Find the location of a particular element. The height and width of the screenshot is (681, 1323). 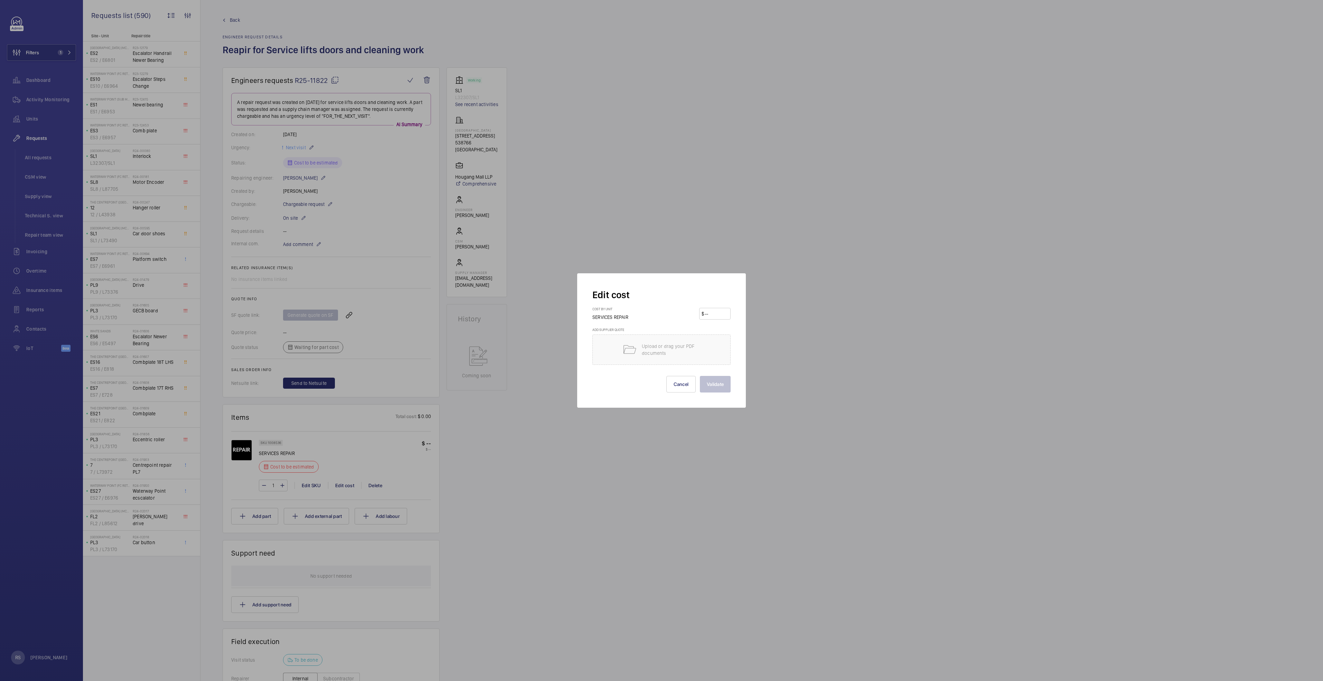

h3: Cost by unit is located at coordinates (614, 310).